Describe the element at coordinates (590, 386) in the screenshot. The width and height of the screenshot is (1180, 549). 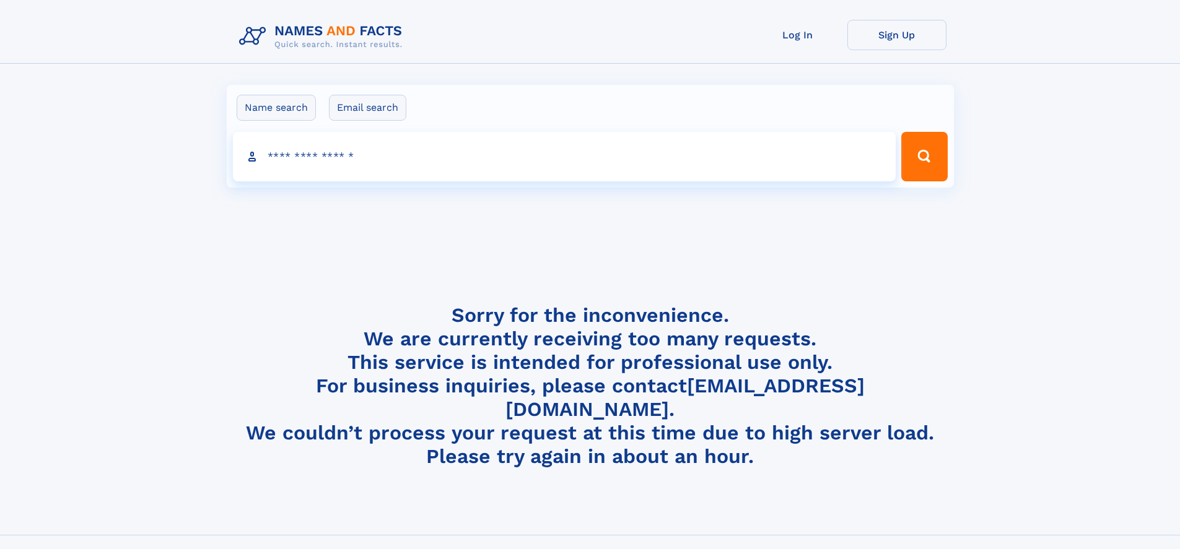
I see `h4: Sorry for the inconvenience. We are currently receiving too many requests. This service is intend...` at that location.